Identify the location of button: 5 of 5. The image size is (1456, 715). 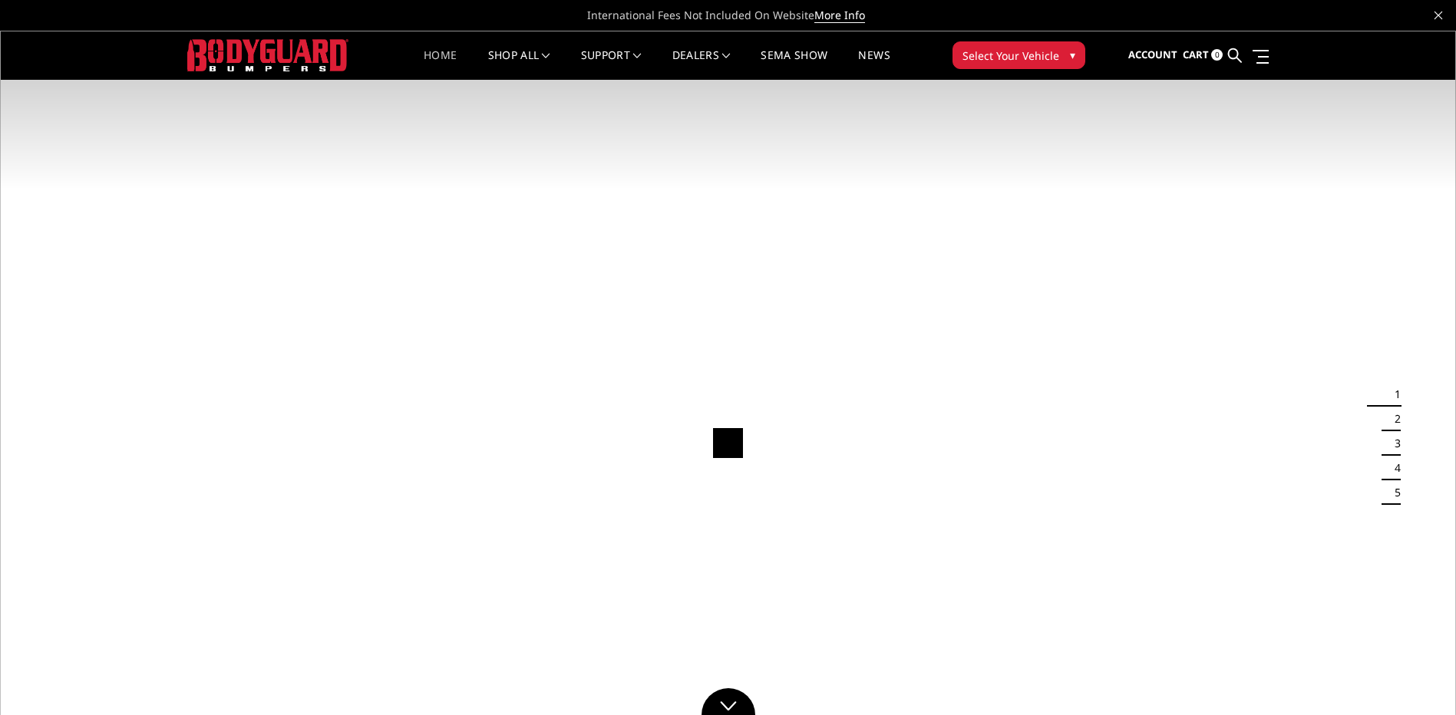
(1393, 493).